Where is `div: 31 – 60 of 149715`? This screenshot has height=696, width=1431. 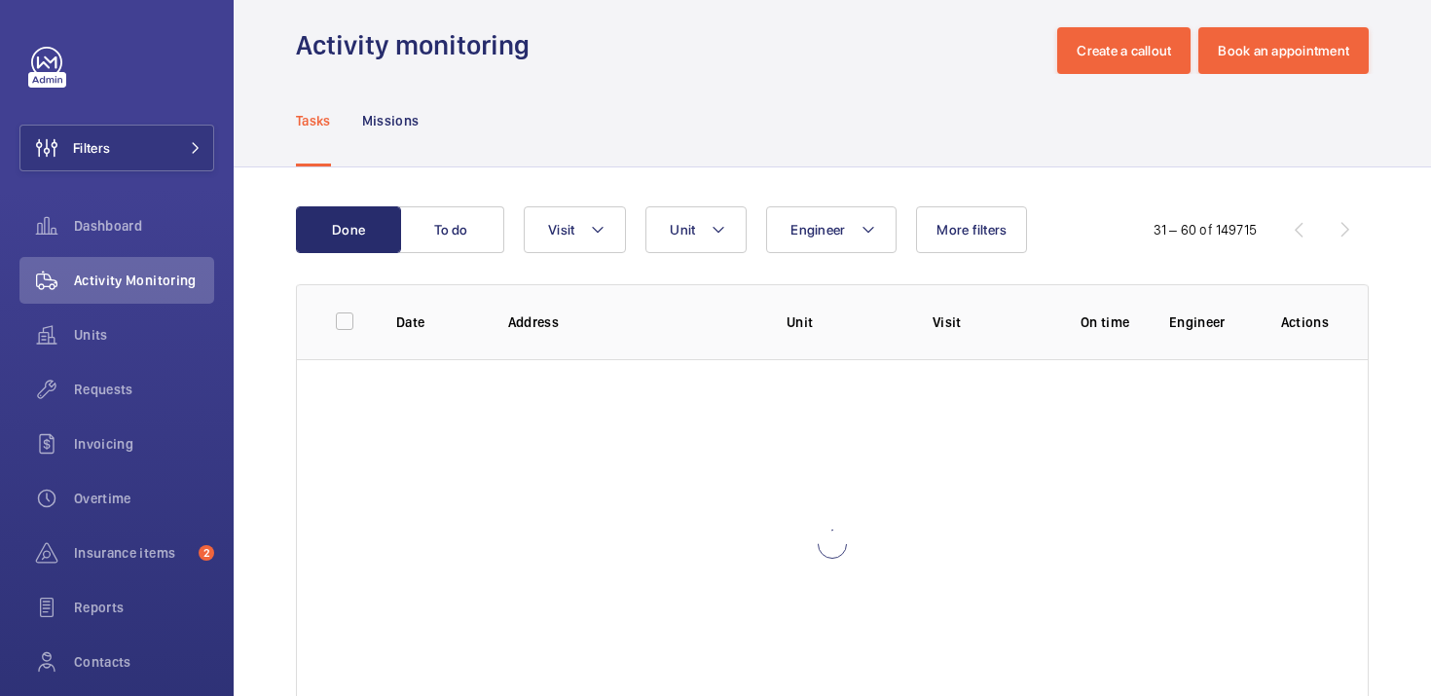 div: 31 – 60 of 149715 is located at coordinates (1206, 230).